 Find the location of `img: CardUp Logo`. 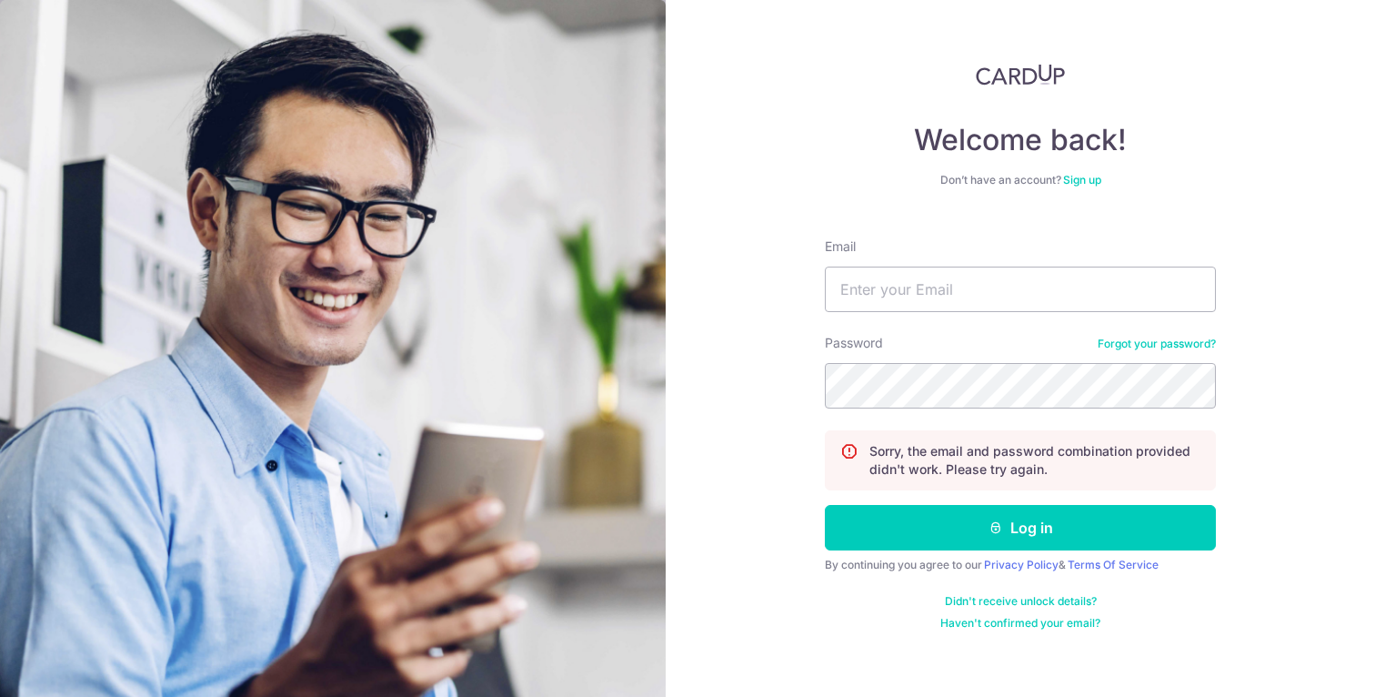

img: CardUp Logo is located at coordinates (1021, 75).